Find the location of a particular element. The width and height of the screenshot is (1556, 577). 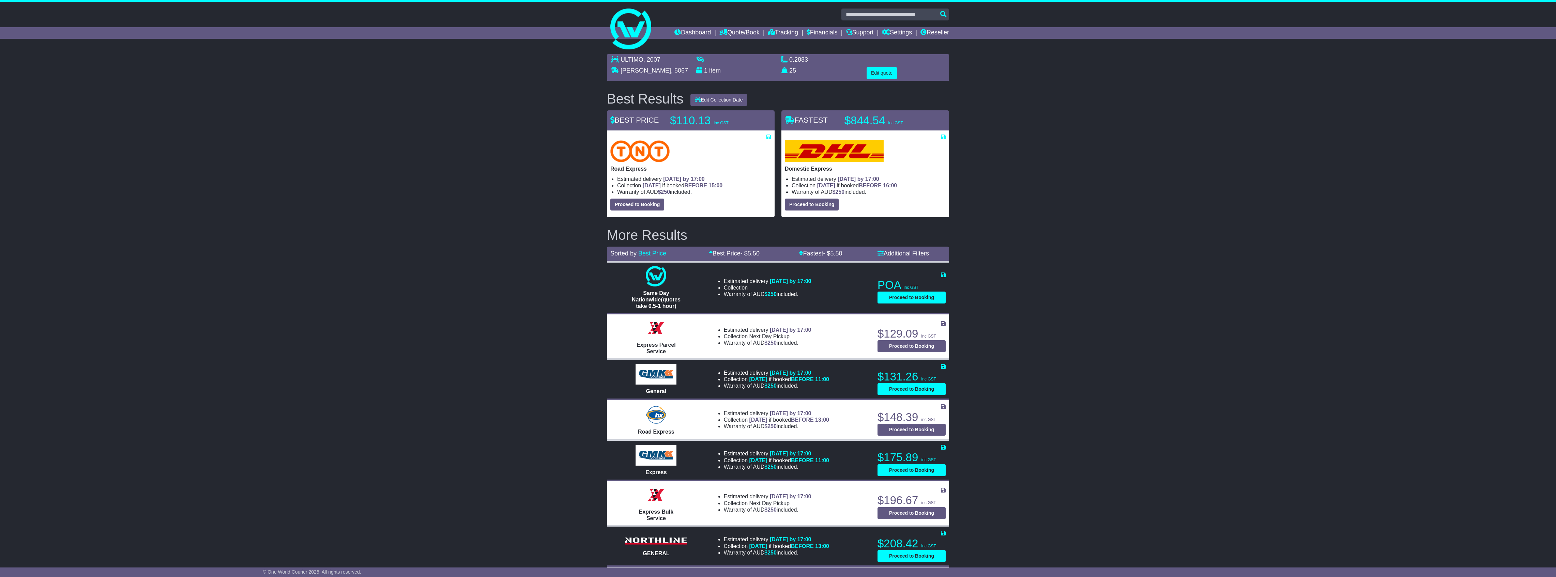

span: 16:00 is located at coordinates (890, 185).